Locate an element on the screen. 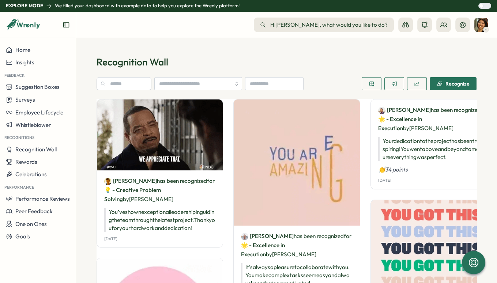 The image size is (497, 283). span: One on Ones is located at coordinates (31, 224).